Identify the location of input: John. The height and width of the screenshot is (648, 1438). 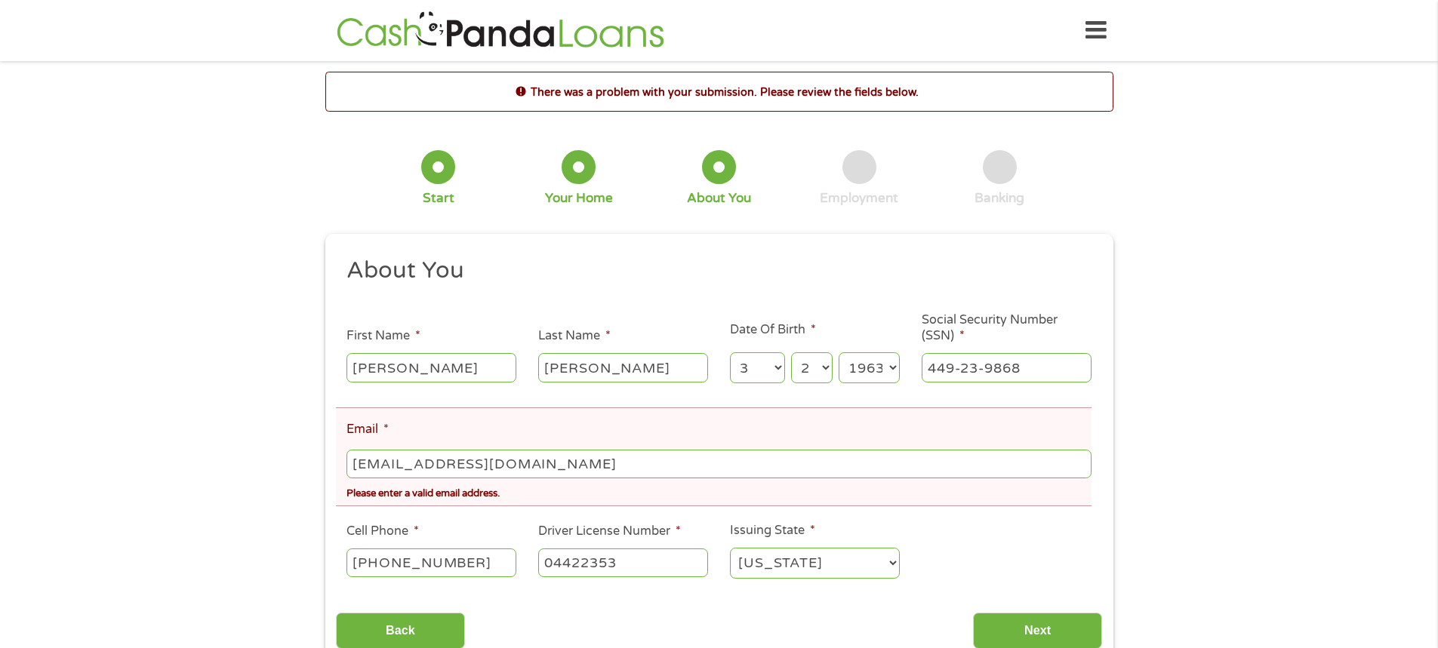
(431, 368).